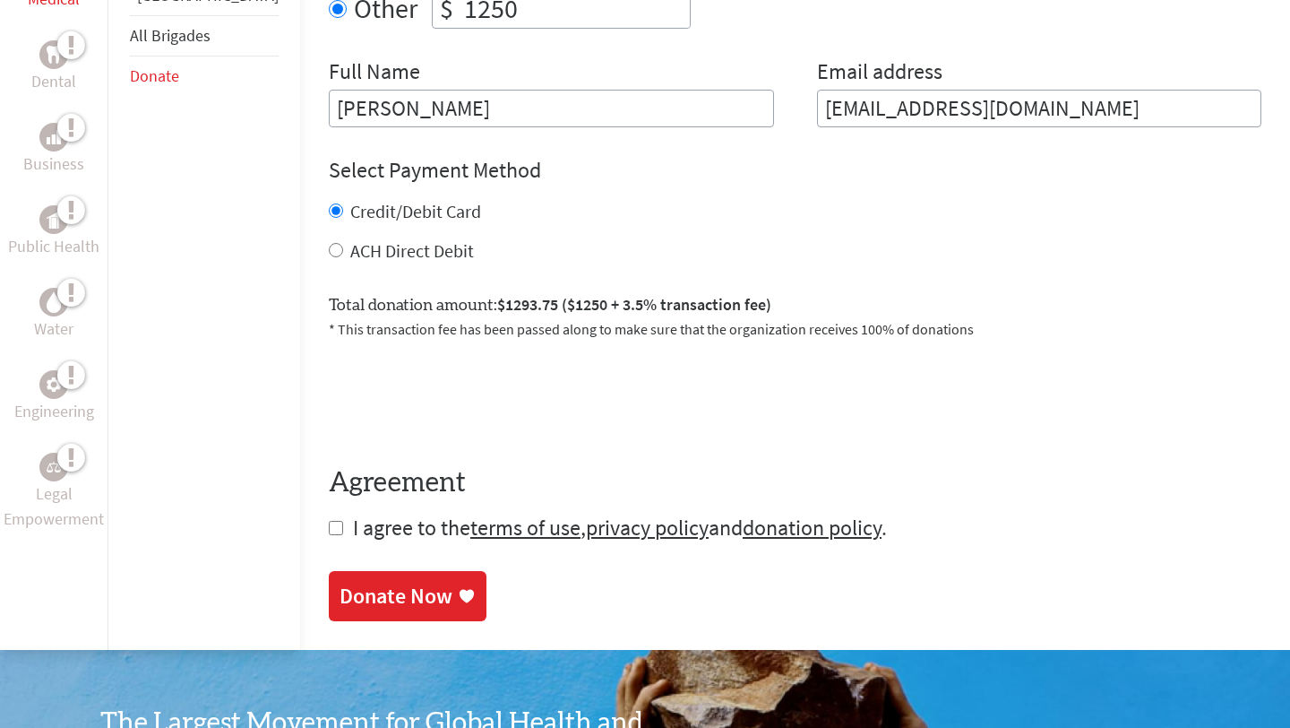 The image size is (1290, 728). What do you see at coordinates (54, 302) in the screenshot?
I see `div: Water` at bounding box center [54, 302].